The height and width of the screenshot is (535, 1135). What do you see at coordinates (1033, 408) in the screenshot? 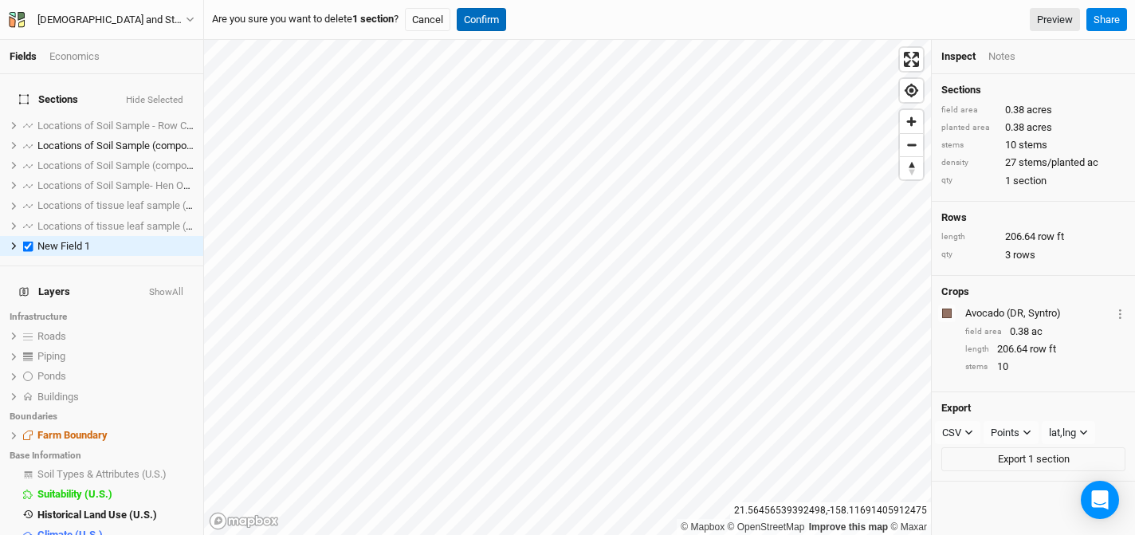
I see `h4: Export` at bounding box center [1033, 408].